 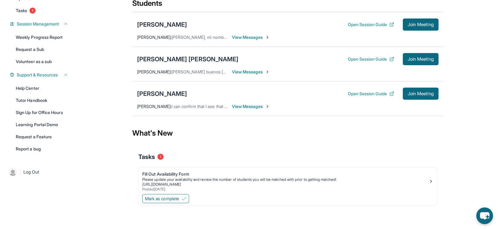 I want to click on button: chat-button, so click(x=484, y=216).